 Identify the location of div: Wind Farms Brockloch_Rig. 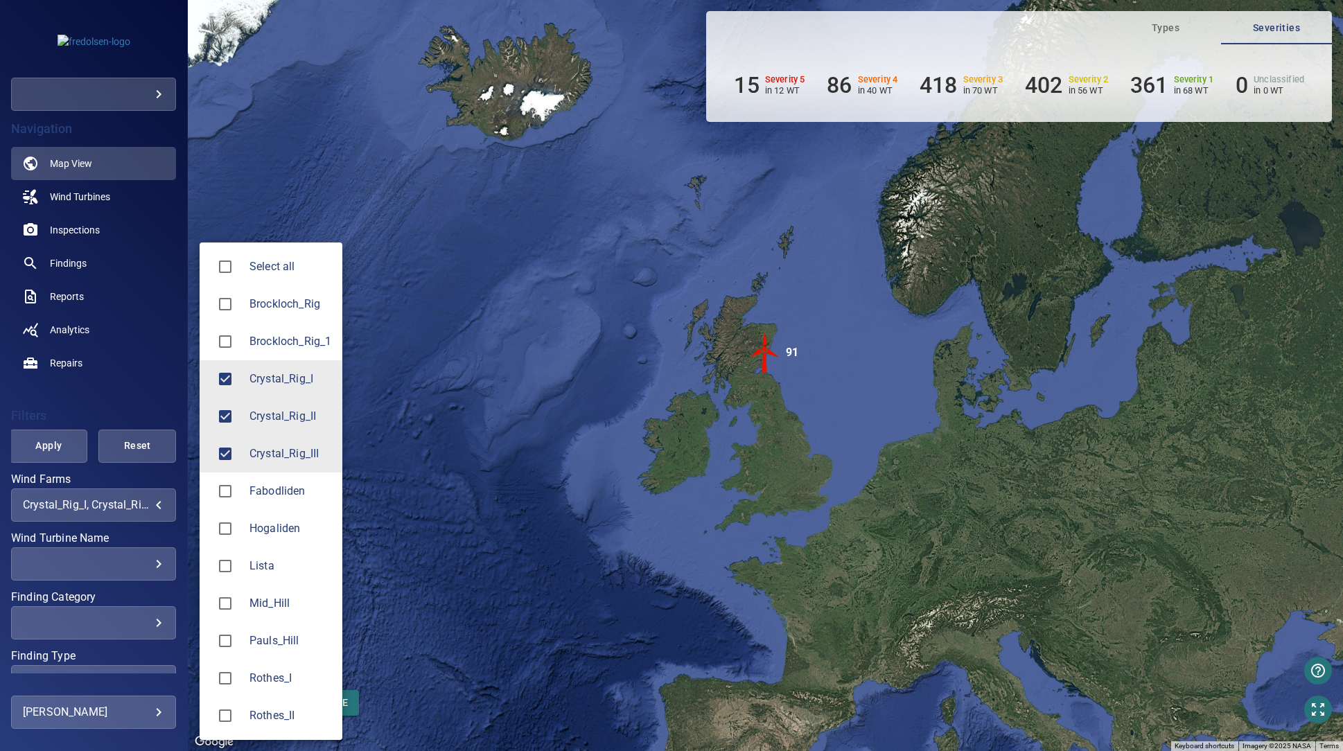
(290, 304).